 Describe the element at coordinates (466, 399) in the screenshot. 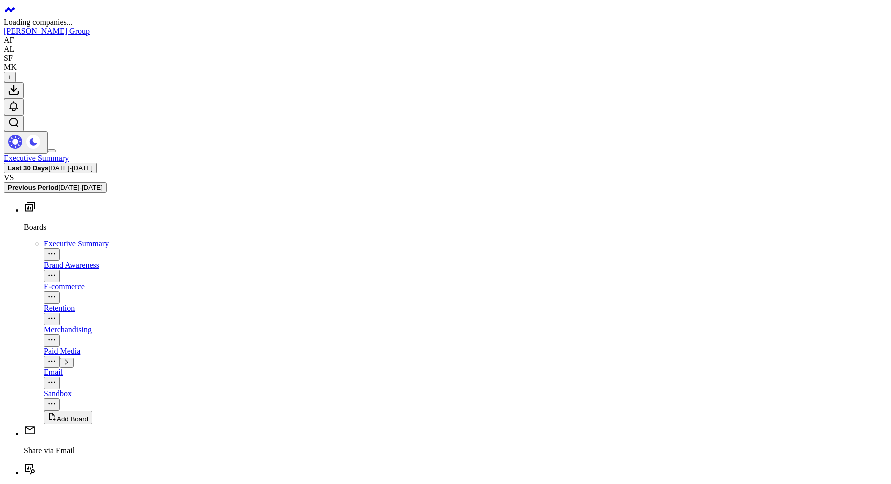

I see `a: SandboxOpen board menu` at that location.